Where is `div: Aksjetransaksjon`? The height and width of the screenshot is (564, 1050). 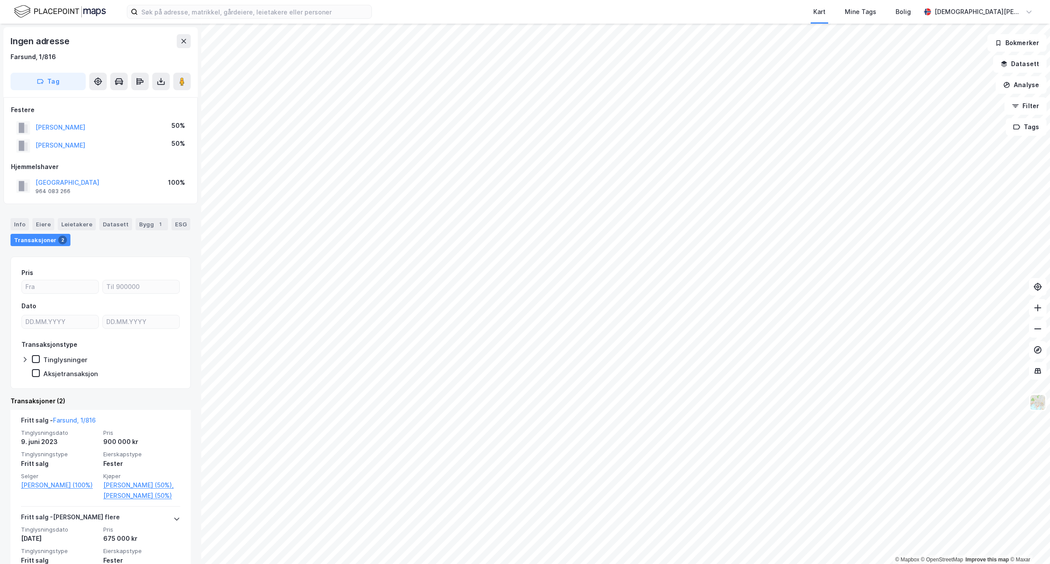
div: Aksjetransaksjon is located at coordinates (70, 373).